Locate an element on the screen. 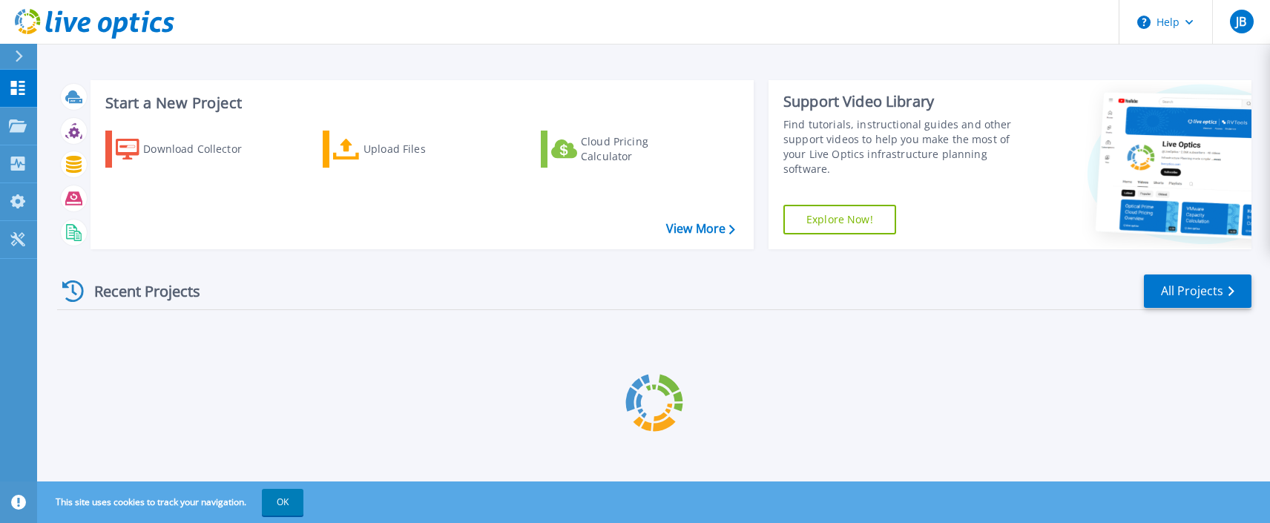  div: Find tutorials, instructional guides and other support videos to help you make the most of your L... is located at coordinates (905, 147).